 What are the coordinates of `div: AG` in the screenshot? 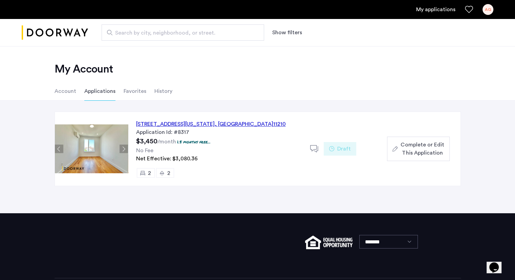 It's located at (488, 9).